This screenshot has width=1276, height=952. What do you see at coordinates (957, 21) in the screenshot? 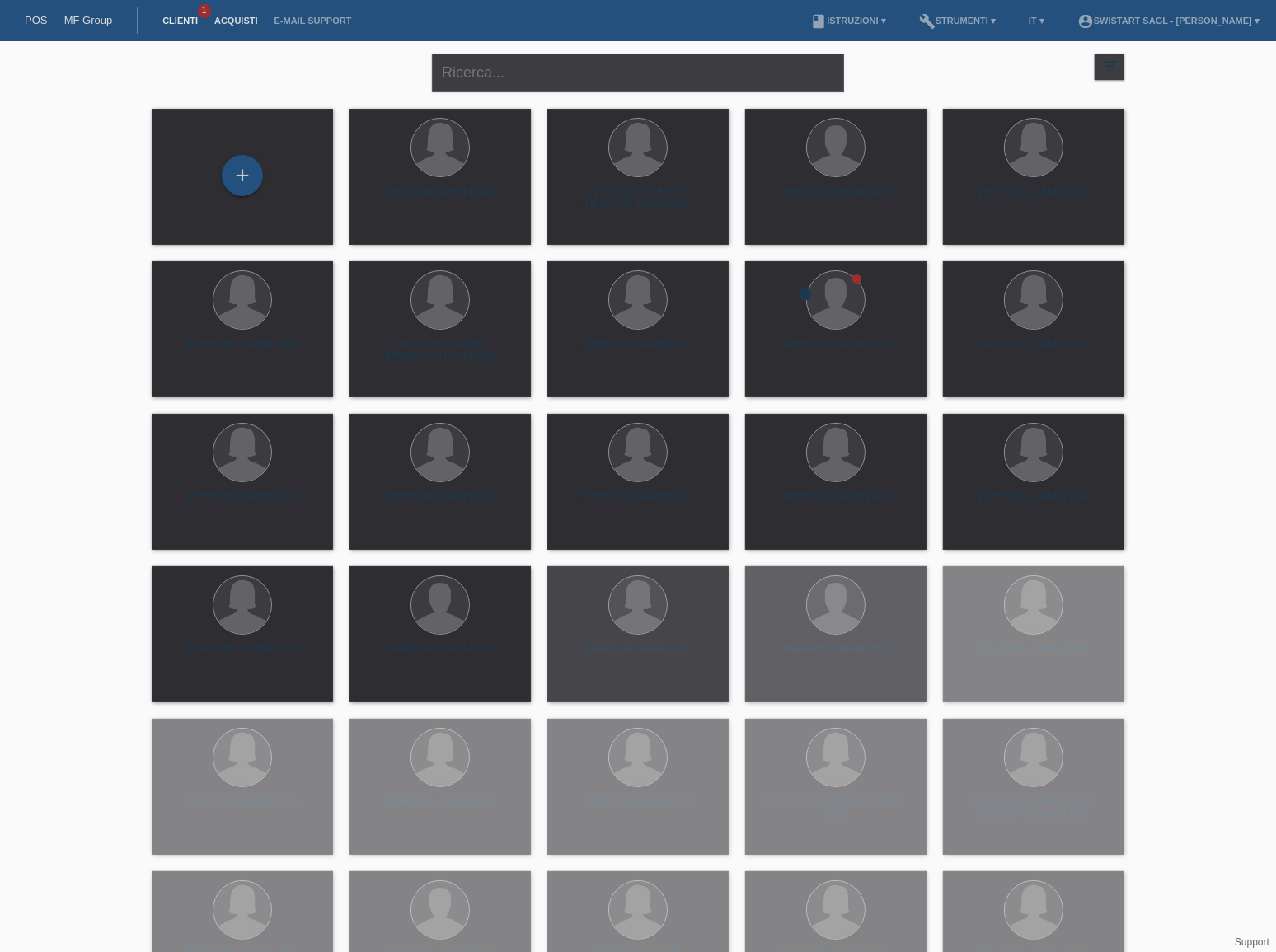
I see `a: buildStrumenti ▾` at bounding box center [957, 21].